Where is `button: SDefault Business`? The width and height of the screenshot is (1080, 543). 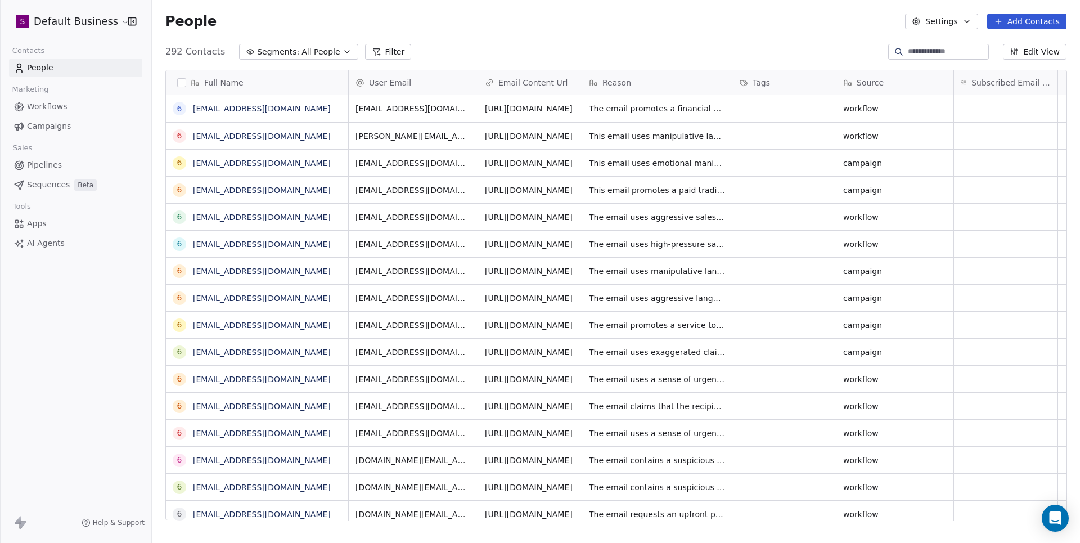
button: SDefault Business is located at coordinates (66, 21).